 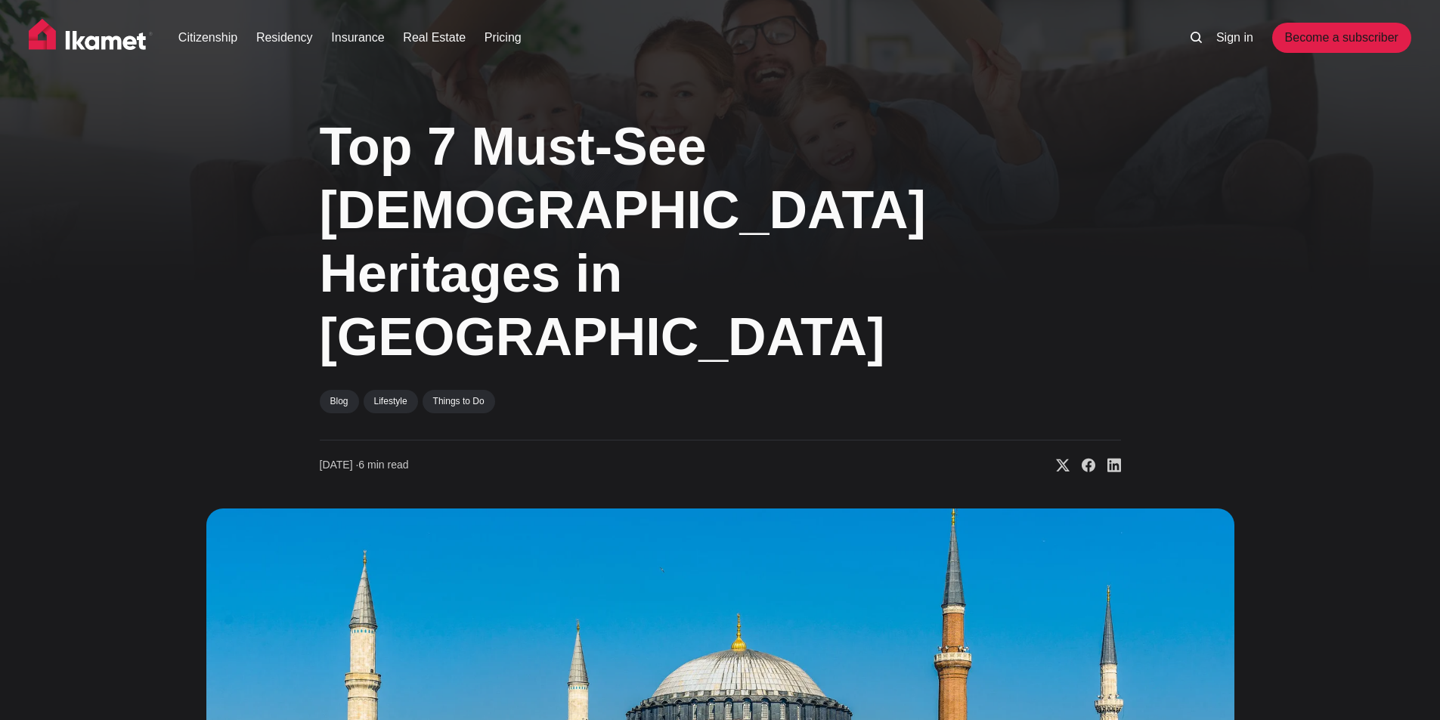 What do you see at coordinates (91, 38) in the screenshot?
I see `img: Ikamet home` at bounding box center [91, 38].